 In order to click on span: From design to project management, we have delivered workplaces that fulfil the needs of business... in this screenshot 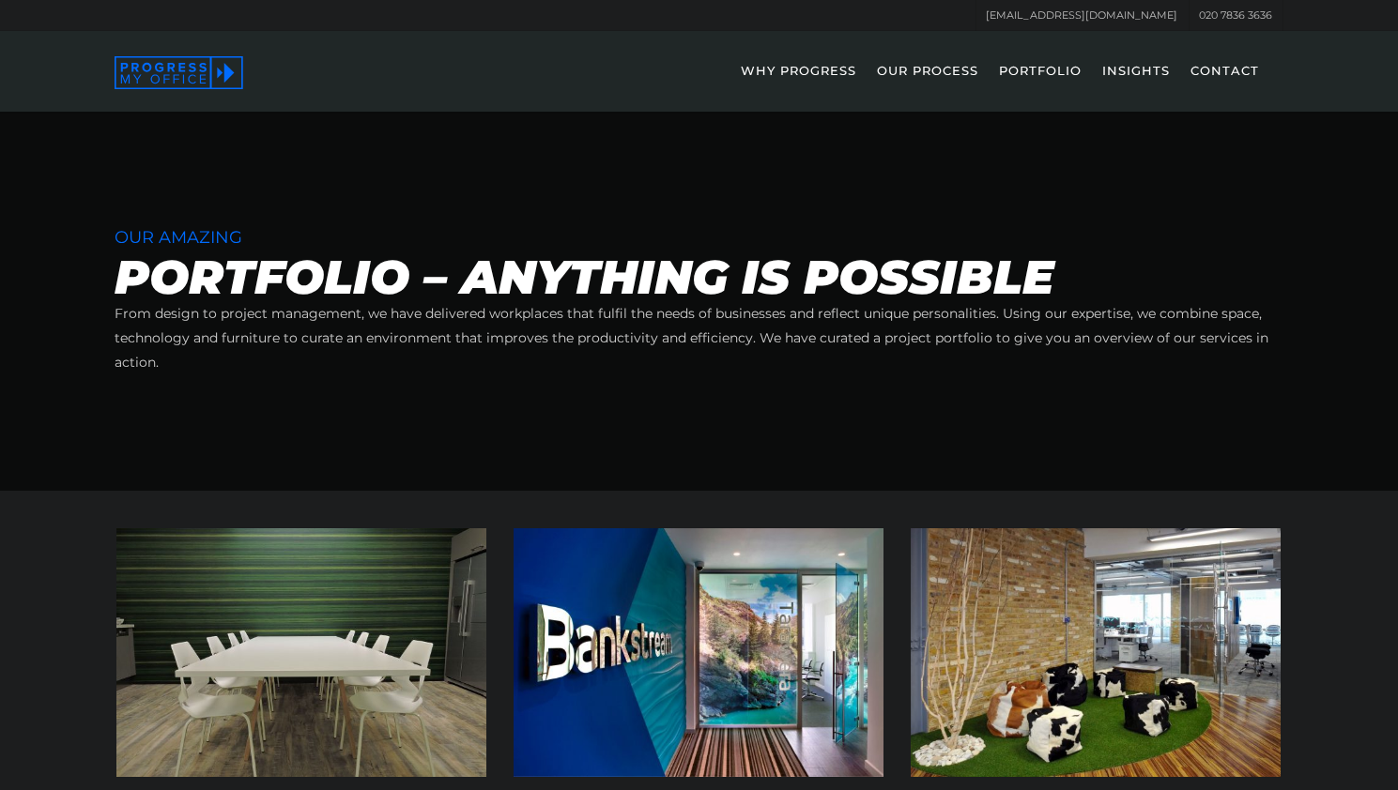, I will do `click(691, 338)`.